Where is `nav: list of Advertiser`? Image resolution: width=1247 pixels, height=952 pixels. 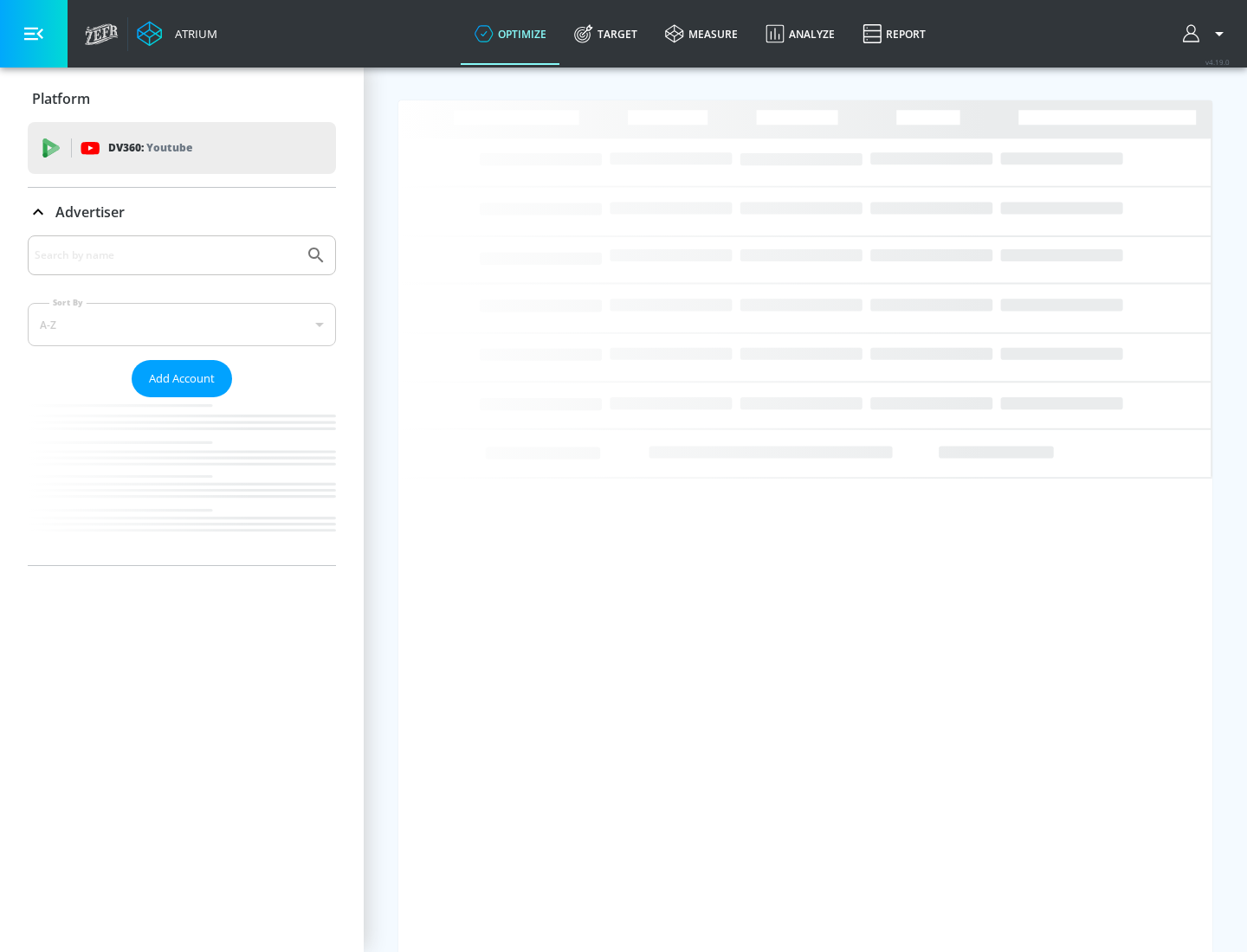 nav: list of Advertiser is located at coordinates (182, 481).